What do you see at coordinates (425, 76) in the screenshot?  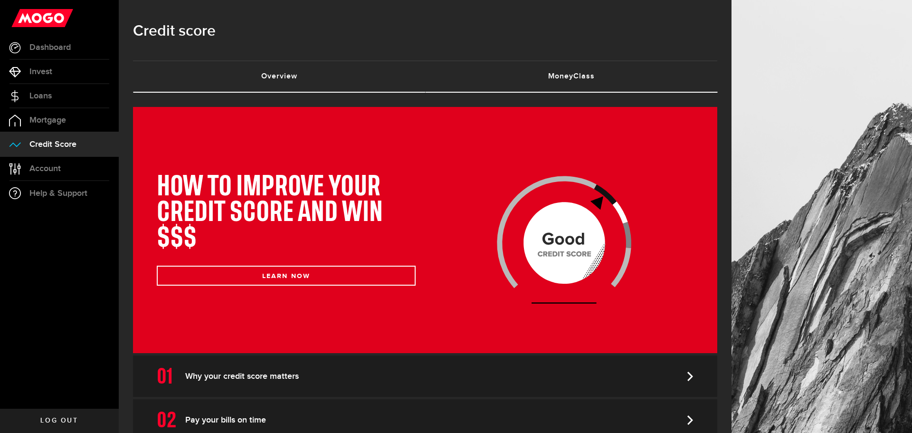 I see `ul: Tabs Navigation` at bounding box center [425, 76].